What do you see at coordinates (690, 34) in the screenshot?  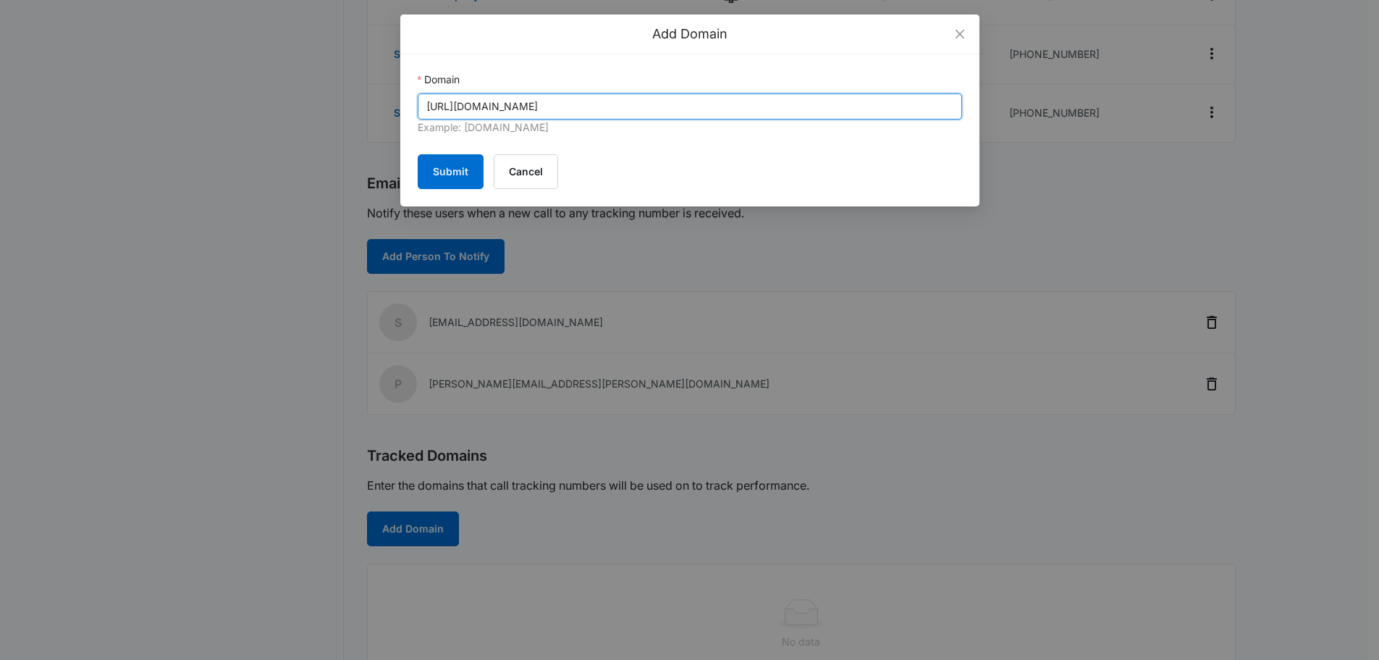 I see `div: Add Domain` at bounding box center [690, 34].